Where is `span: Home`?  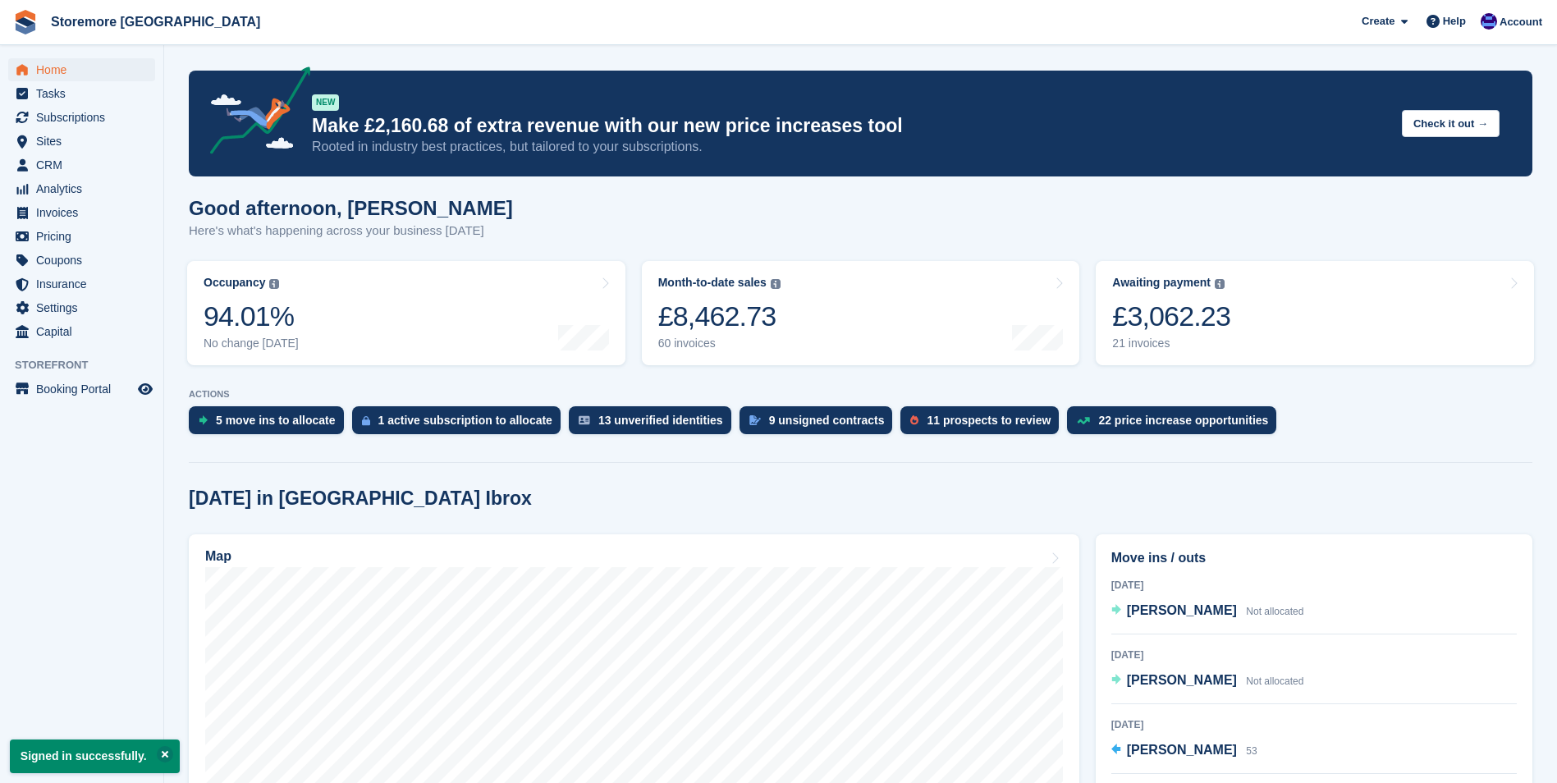
span: Home is located at coordinates (85, 70).